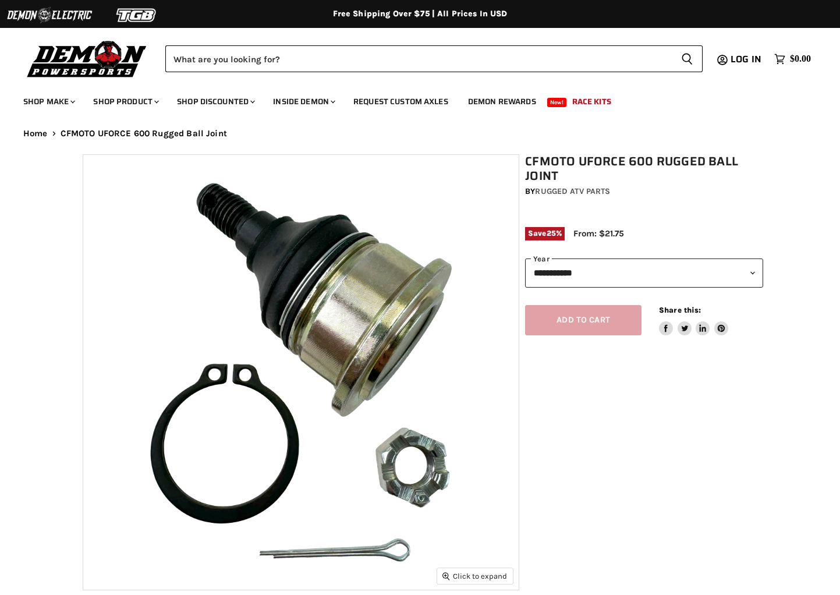  I want to click on img: TGB Logo 2, so click(137, 15).